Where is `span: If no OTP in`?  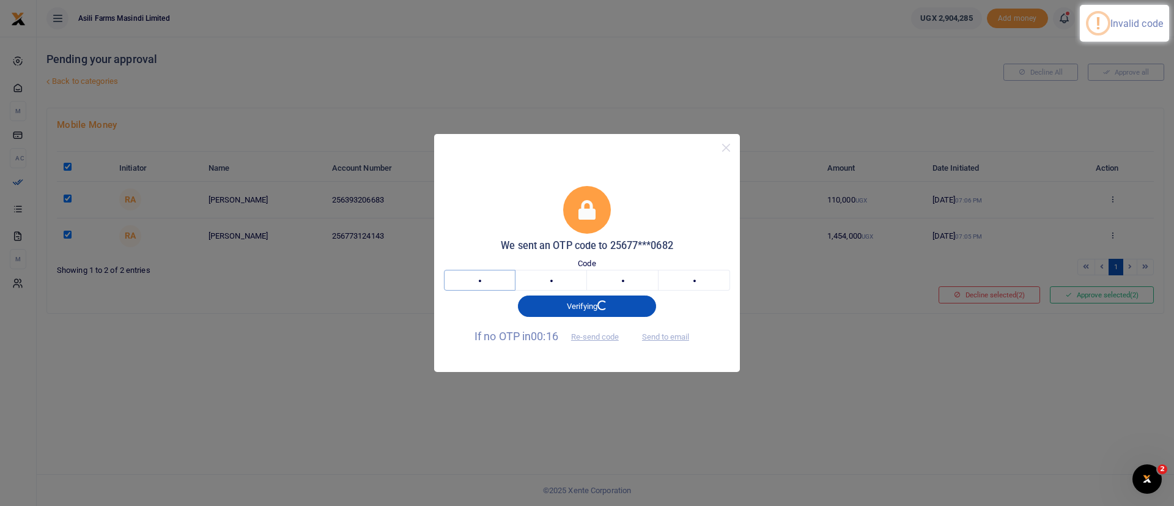 span: If no OTP in is located at coordinates (551, 336).